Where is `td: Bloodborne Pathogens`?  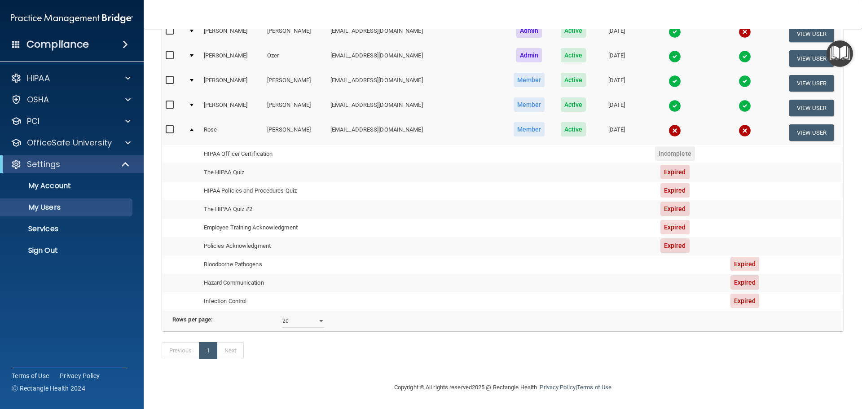 td: Bloodborne Pathogens is located at coordinates (264, 264).